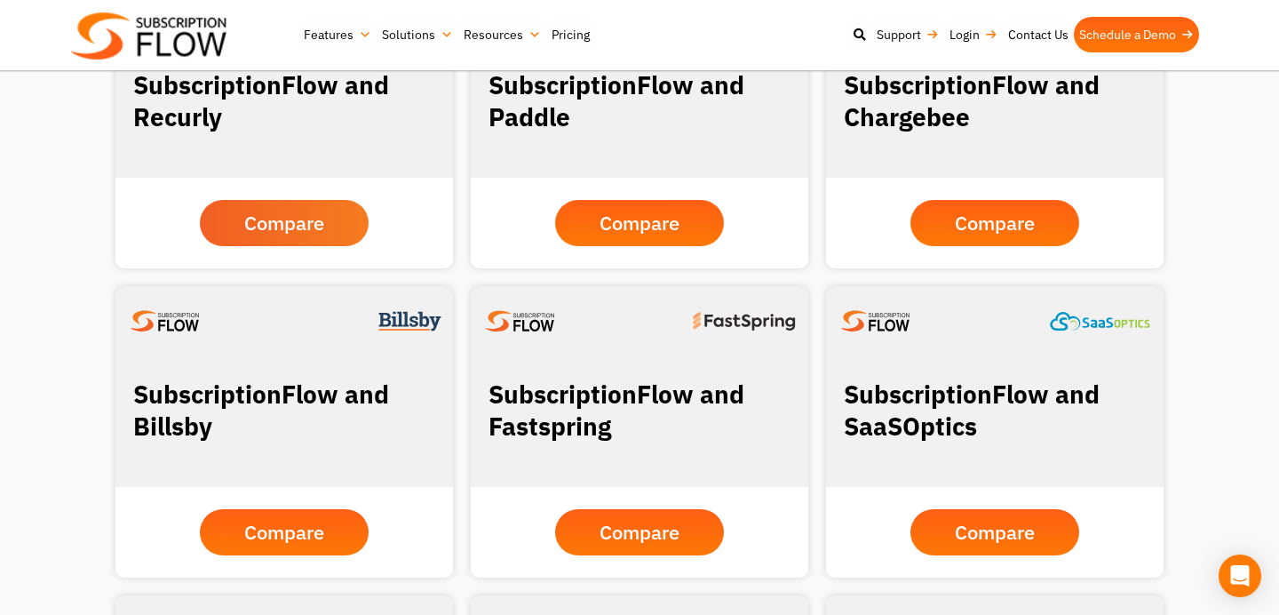  I want to click on a: Schedule a Demo, so click(1136, 35).